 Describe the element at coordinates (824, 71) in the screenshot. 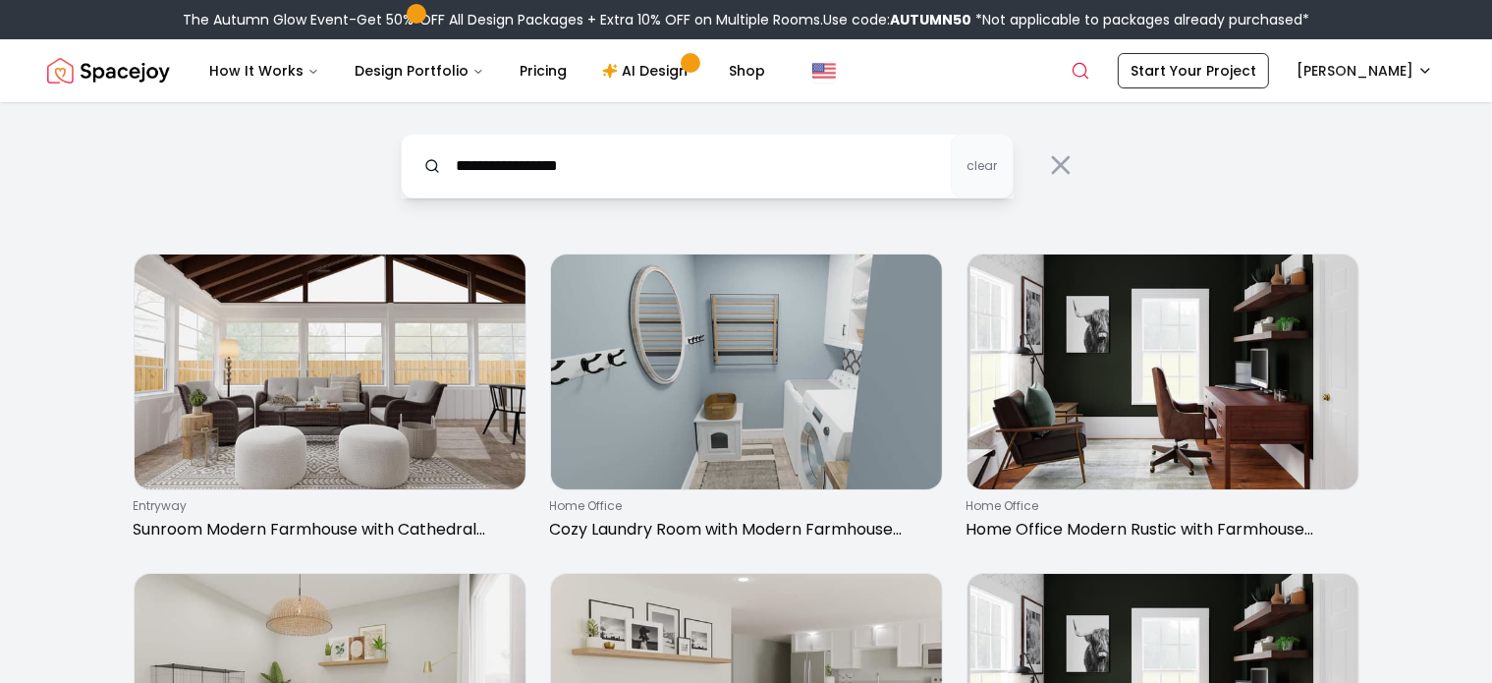

I see `img: United States` at that location.